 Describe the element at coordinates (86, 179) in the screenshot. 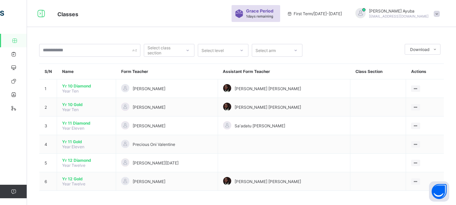

I see `span: Yr 12 Gold` at that location.